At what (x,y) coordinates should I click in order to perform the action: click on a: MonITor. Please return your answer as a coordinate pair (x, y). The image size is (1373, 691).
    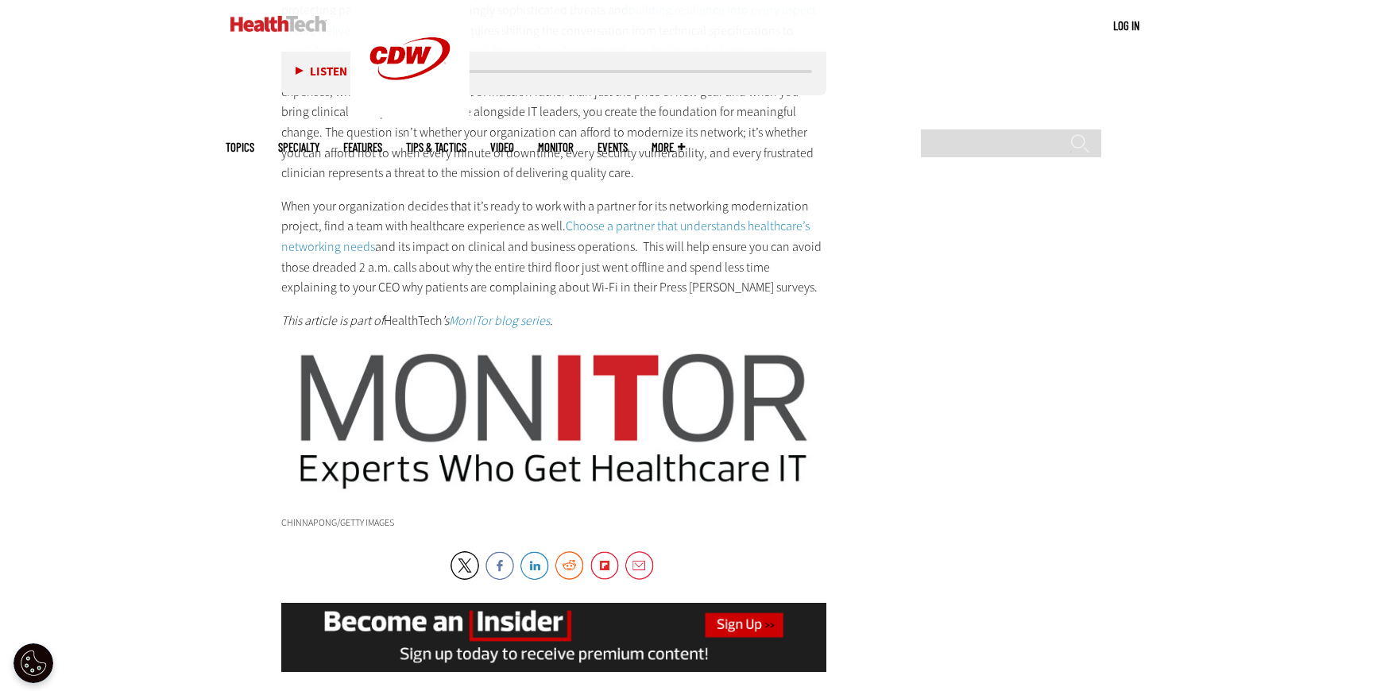
    Looking at the image, I should click on (555, 147).